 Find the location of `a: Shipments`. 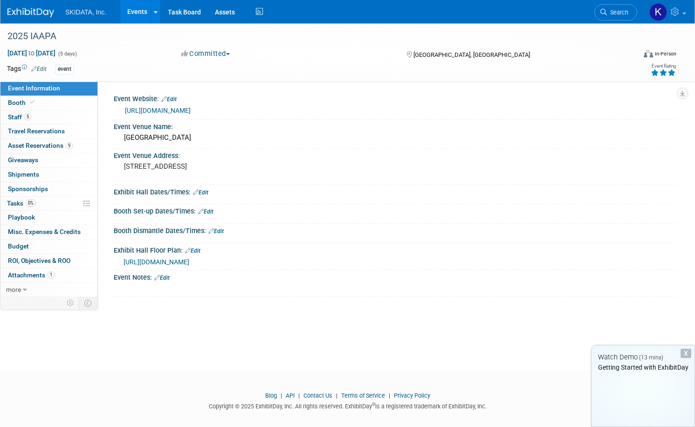

a: Shipments is located at coordinates (49, 175).